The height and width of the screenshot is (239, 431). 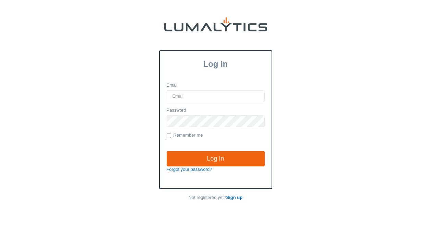 What do you see at coordinates (234, 197) in the screenshot?
I see `a: Sign up` at bounding box center [234, 197].